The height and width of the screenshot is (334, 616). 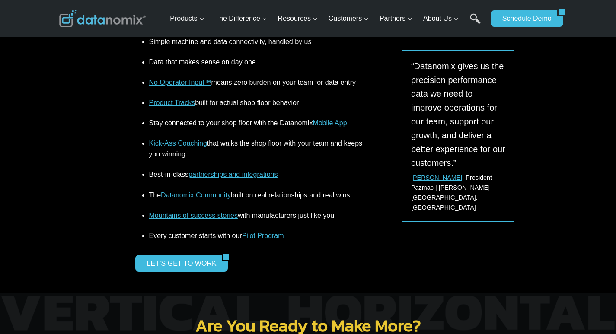 What do you see at coordinates (256, 195) in the screenshot?
I see `li: The built on real relationships and real wins` at bounding box center [256, 195].